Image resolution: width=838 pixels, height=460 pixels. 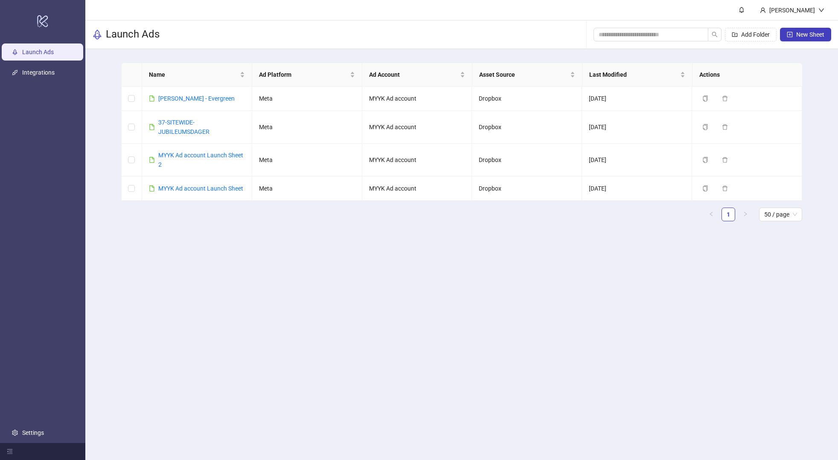 What do you see at coordinates (307, 75) in the screenshot?
I see `th: Ad Platform` at bounding box center [307, 75].